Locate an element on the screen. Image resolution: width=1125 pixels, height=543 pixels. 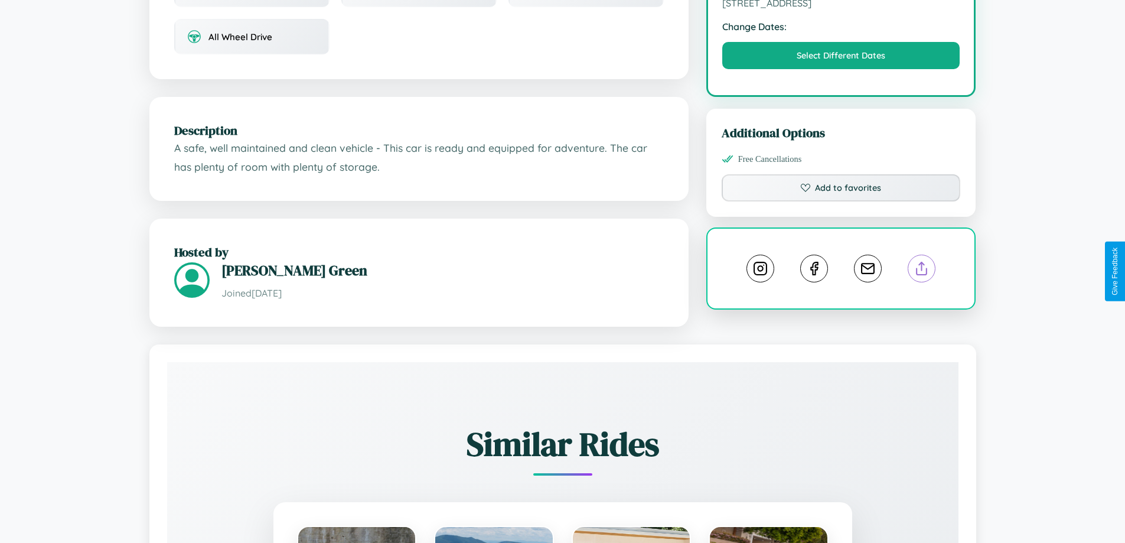
div: Give Feedback is located at coordinates (1115, 271).